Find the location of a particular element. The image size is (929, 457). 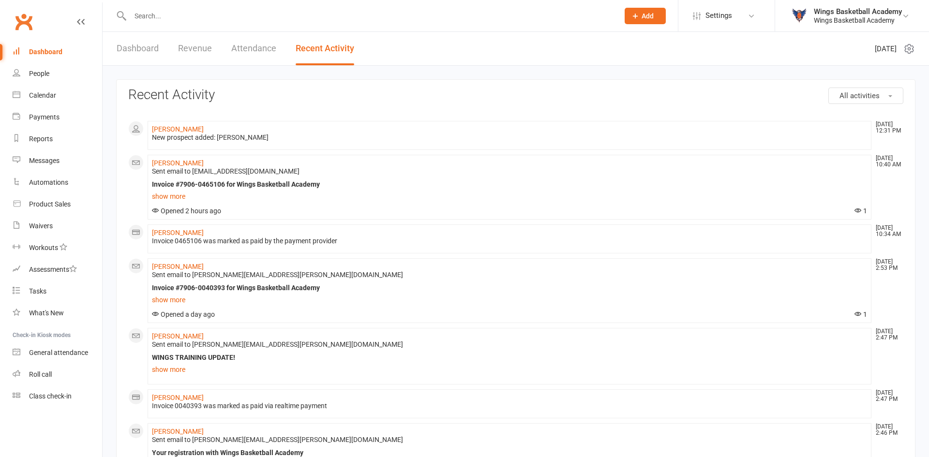

img: thumb_image1733802406.png is located at coordinates (800, 16).